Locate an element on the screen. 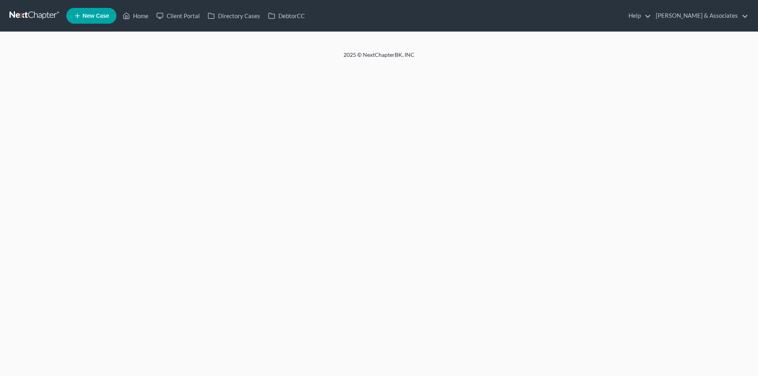  a: DebtorCC is located at coordinates (286, 16).